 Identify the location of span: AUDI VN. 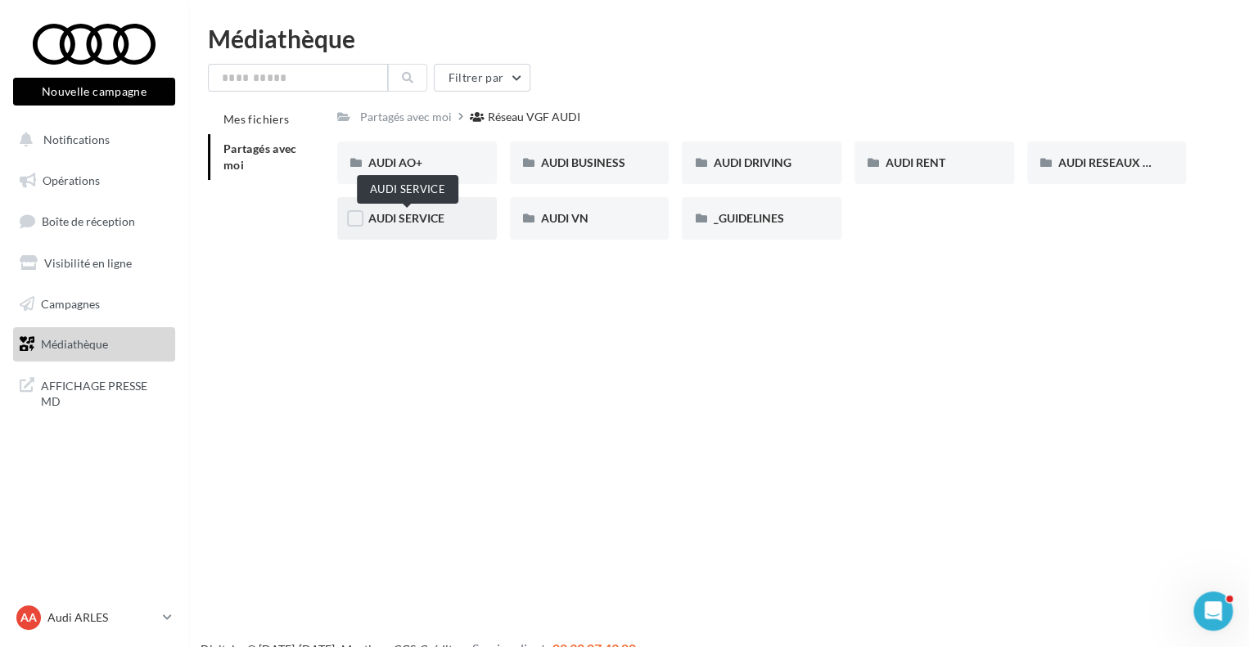
(565, 218).